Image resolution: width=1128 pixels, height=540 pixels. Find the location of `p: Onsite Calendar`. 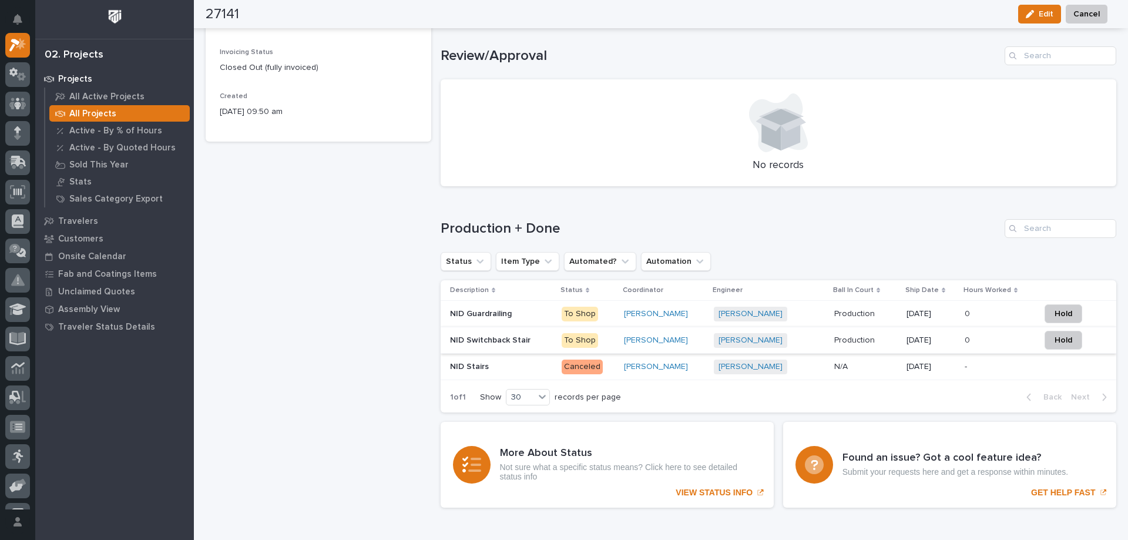

p: Onsite Calendar is located at coordinates (92, 257).